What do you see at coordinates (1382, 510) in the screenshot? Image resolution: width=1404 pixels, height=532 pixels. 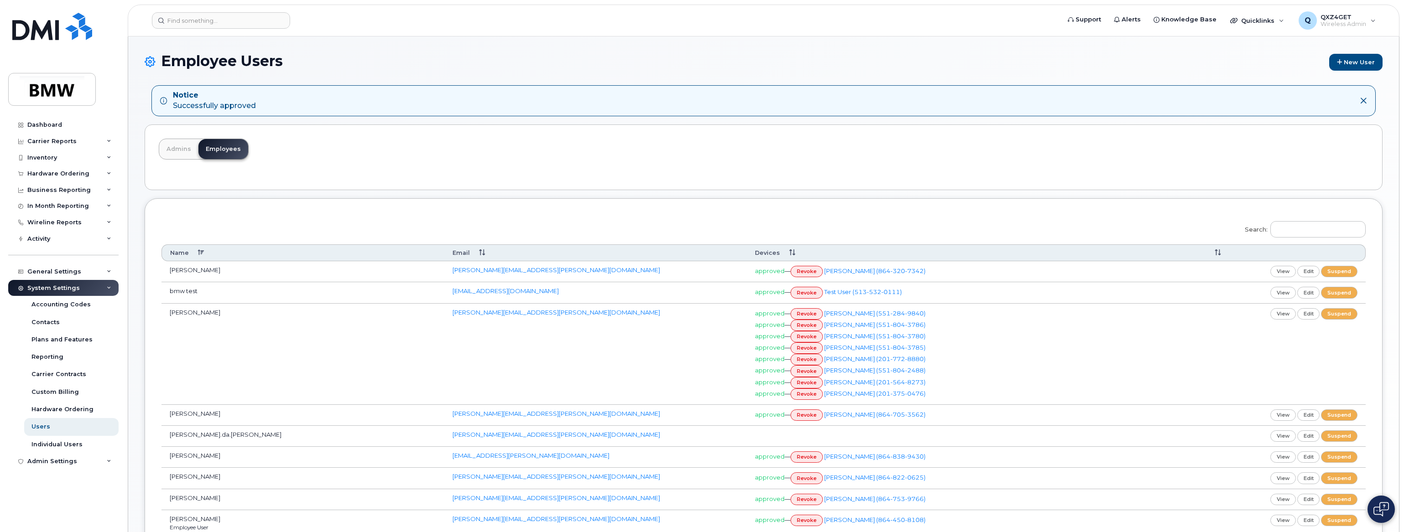 I see `img: Open chat` at bounding box center [1382, 510].